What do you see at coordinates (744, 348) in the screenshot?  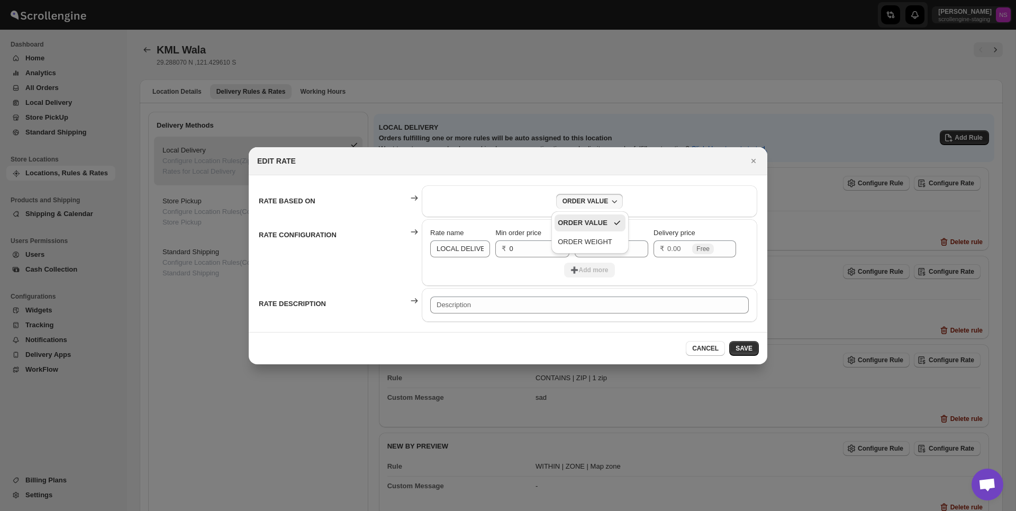 I see `button: SAVE` at bounding box center [744, 348].